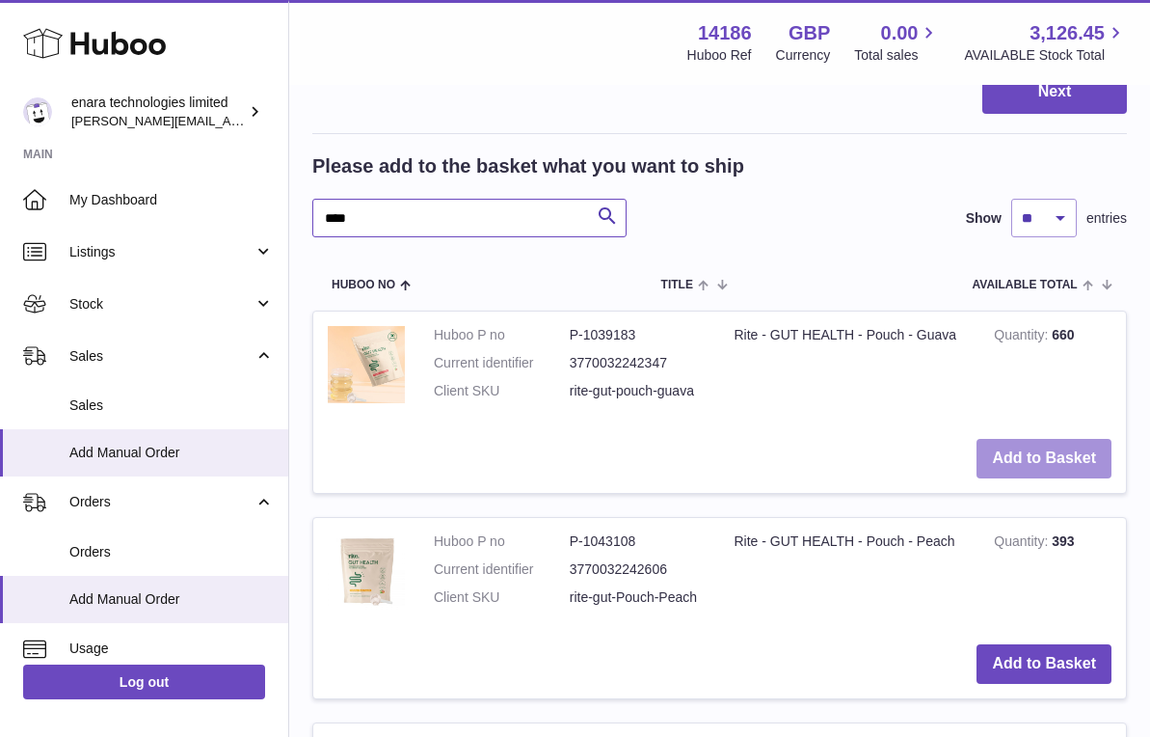  What do you see at coordinates (900, 33) in the screenshot?
I see `span: 0.00` at bounding box center [900, 33].